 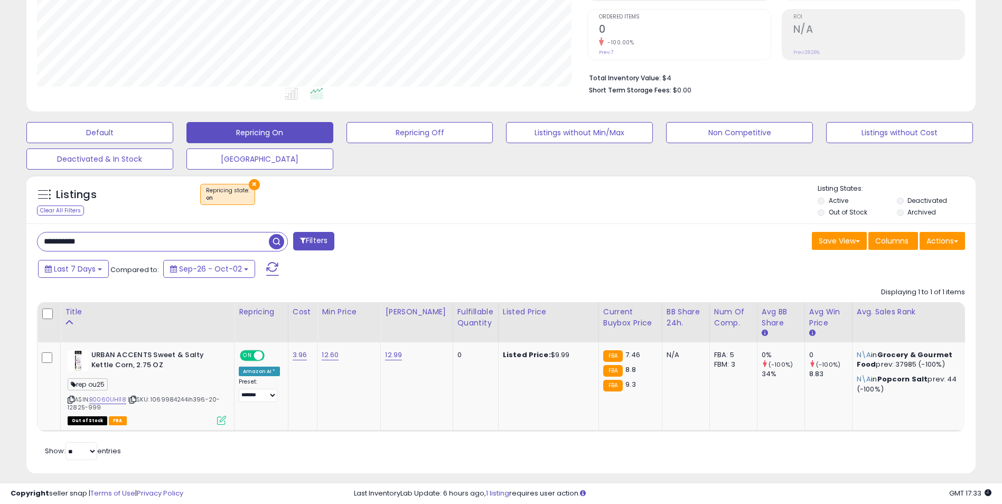 I want to click on span: 8.8, so click(x=630, y=369).